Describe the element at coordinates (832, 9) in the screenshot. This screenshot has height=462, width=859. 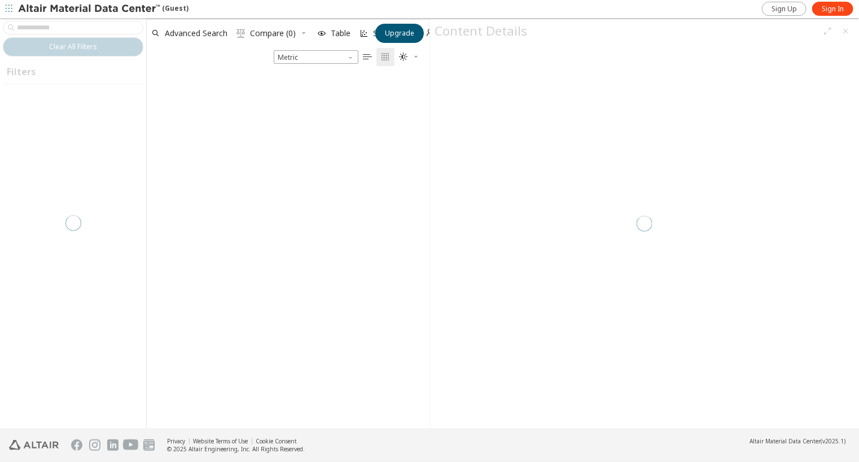
I see `span: Sign In` at that location.